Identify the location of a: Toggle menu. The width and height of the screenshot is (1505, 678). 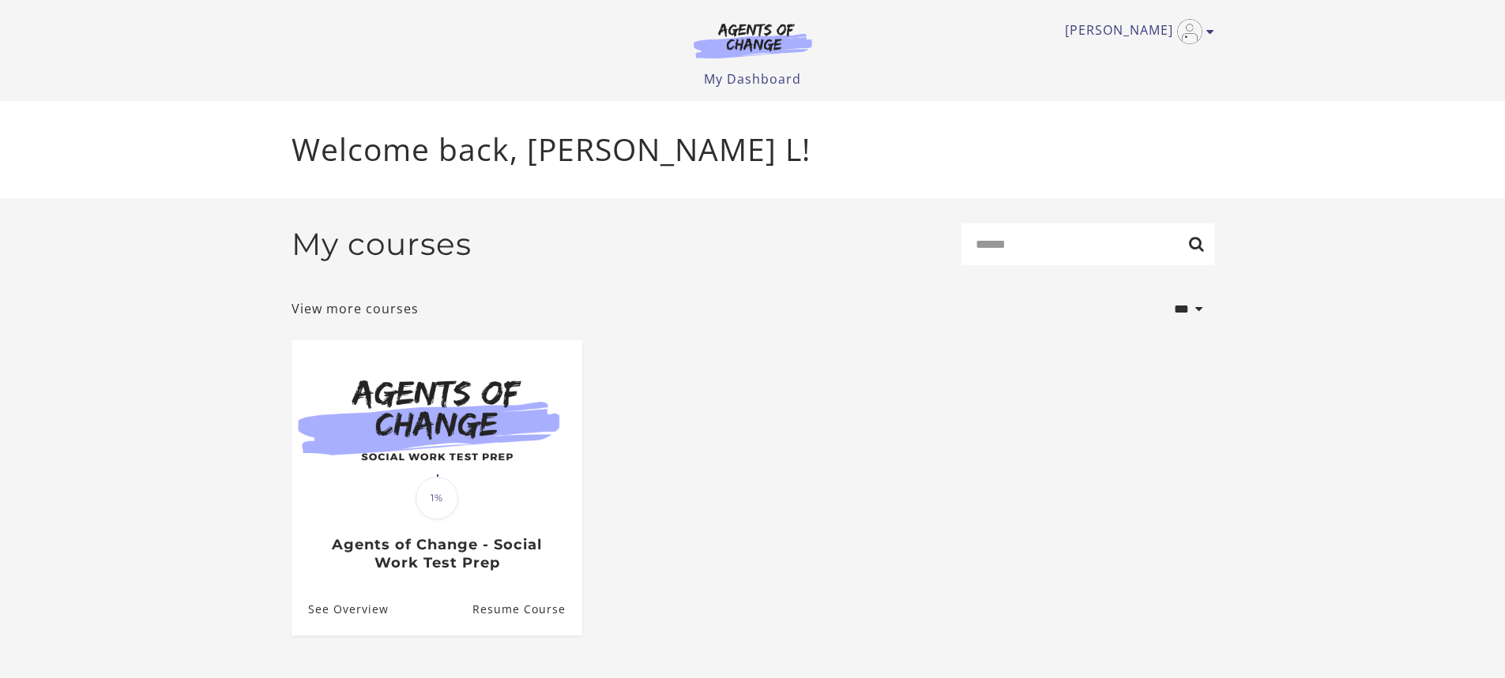
(1135, 32).